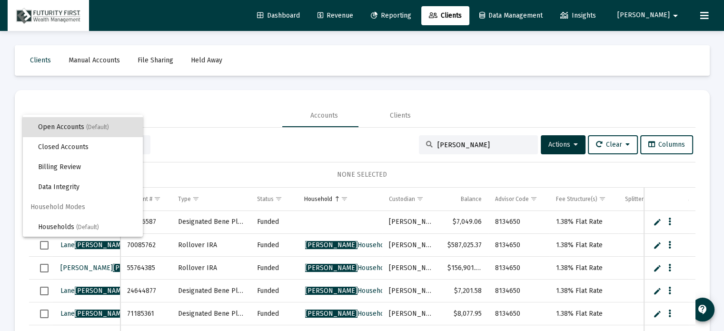  Describe the element at coordinates (87, 227) in the screenshot. I see `span: Households` at that location.